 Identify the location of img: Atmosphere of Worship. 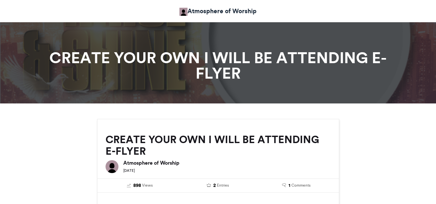
(112, 167).